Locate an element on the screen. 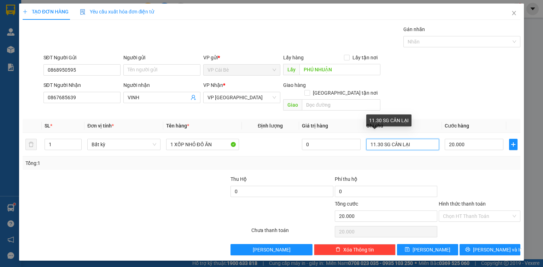  span: delete is located at coordinates (338, 250).